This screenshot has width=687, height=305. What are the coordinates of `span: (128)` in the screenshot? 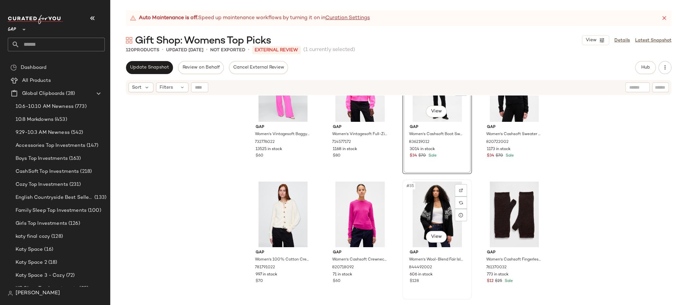 It's located at (56, 236).